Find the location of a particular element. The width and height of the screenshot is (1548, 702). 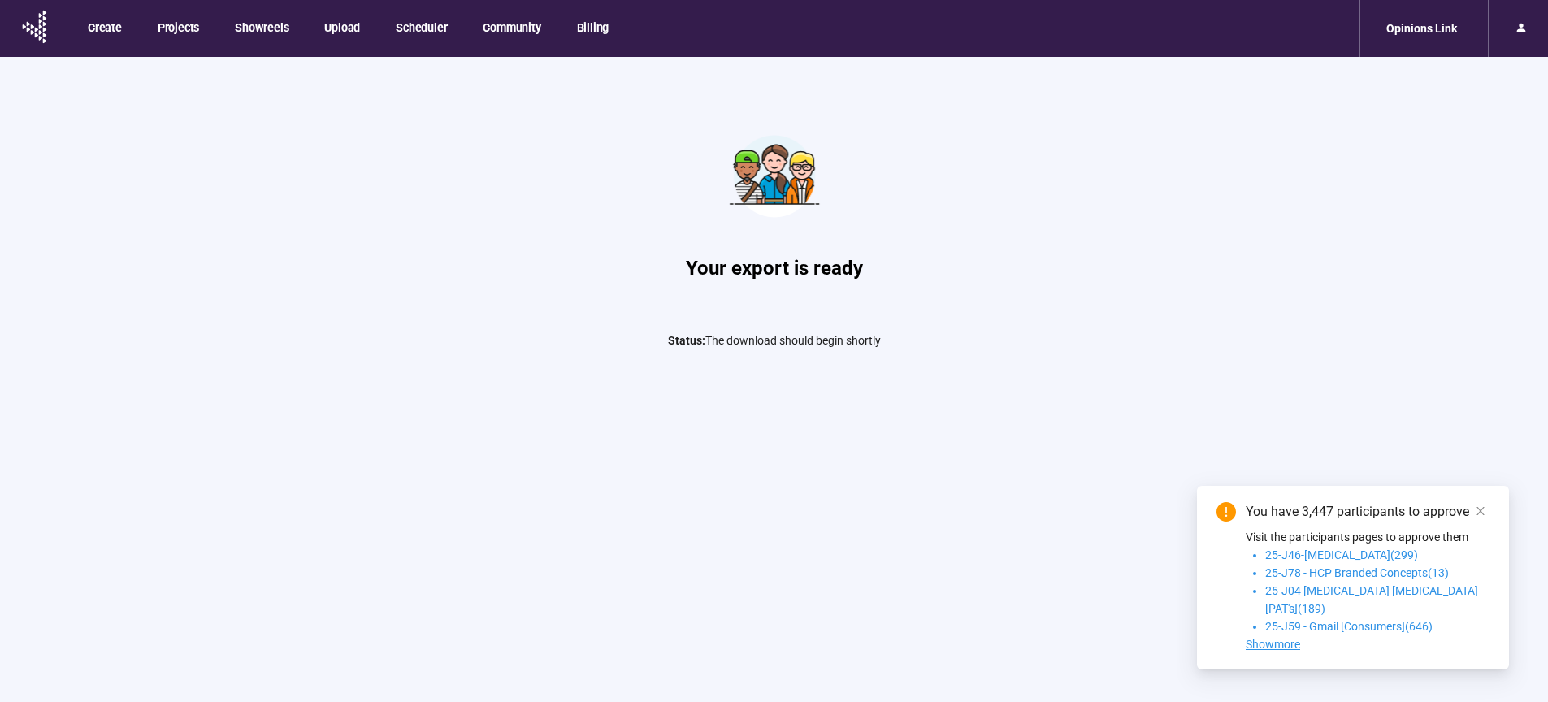

img: Teamwork is located at coordinates (774, 176).